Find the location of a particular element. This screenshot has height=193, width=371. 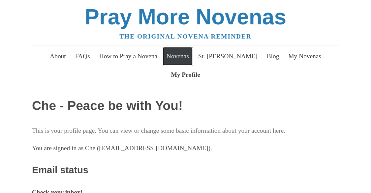

h2: Email status is located at coordinates (185, 170).